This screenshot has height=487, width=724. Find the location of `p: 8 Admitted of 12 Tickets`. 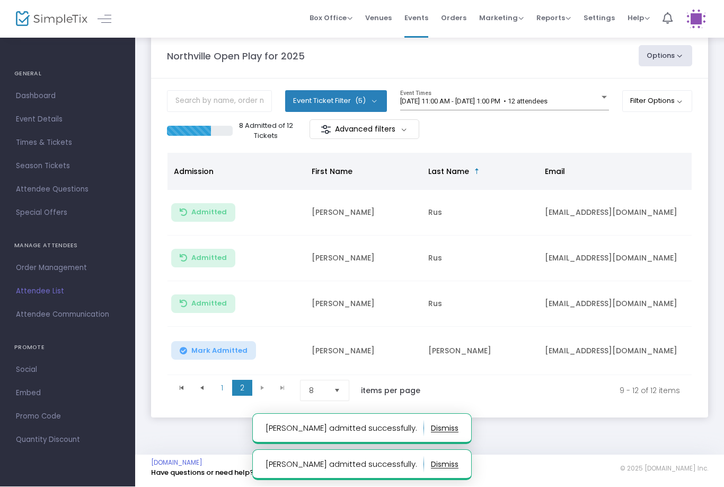

p: 8 Admitted of 12 Tickets is located at coordinates (266, 131).